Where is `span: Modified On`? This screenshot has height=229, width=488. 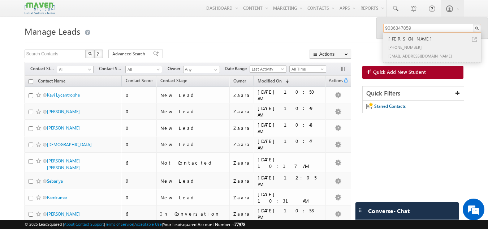 span: Modified On is located at coordinates (270, 81).